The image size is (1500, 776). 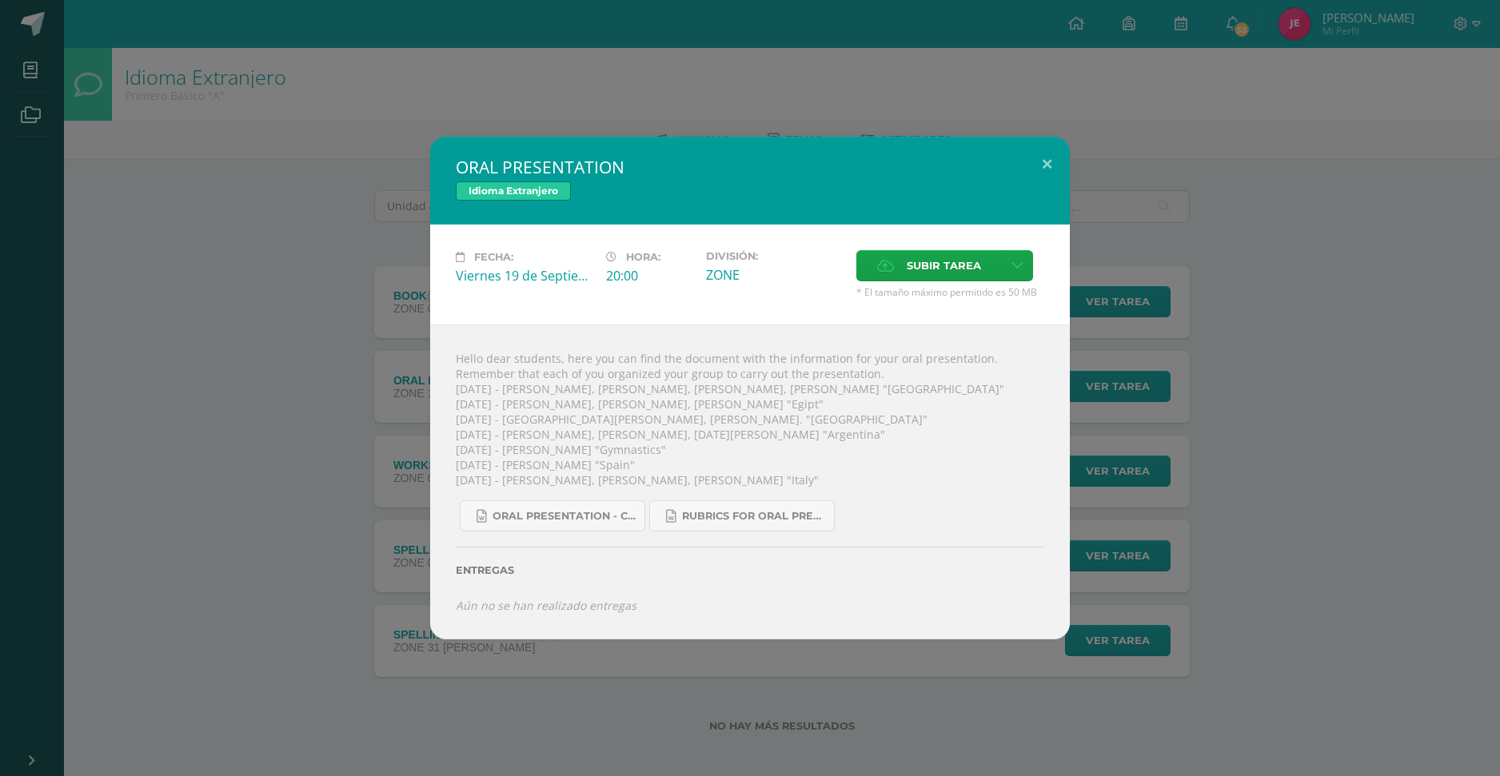 What do you see at coordinates (643, 257) in the screenshot?
I see `span: Hora:` at bounding box center [643, 257].